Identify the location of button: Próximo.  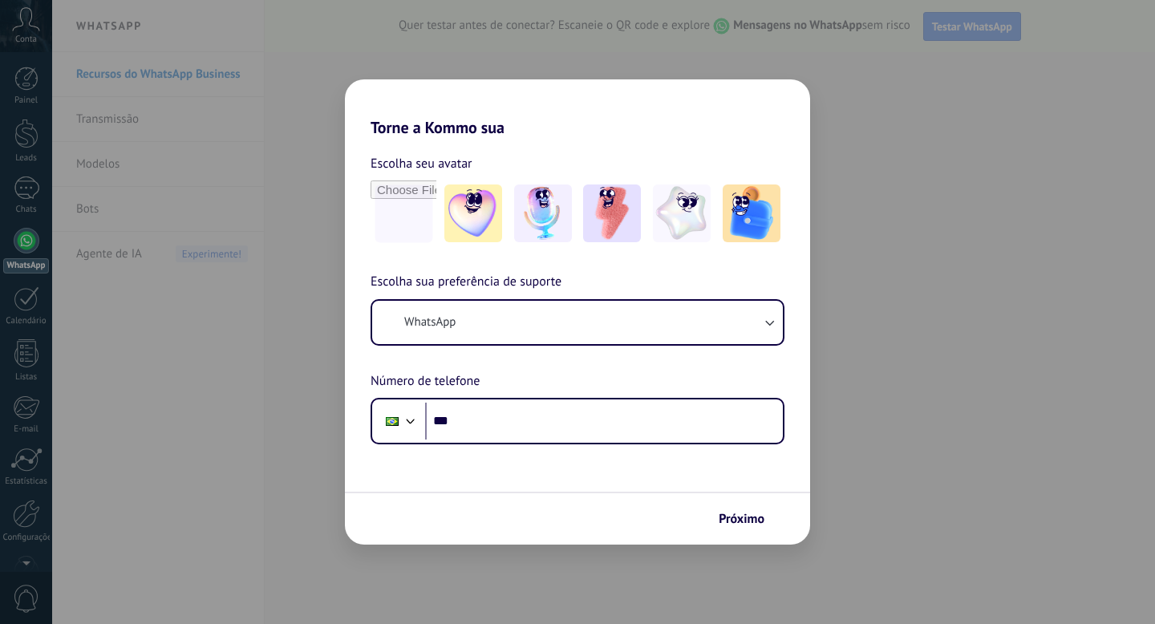
(748, 519).